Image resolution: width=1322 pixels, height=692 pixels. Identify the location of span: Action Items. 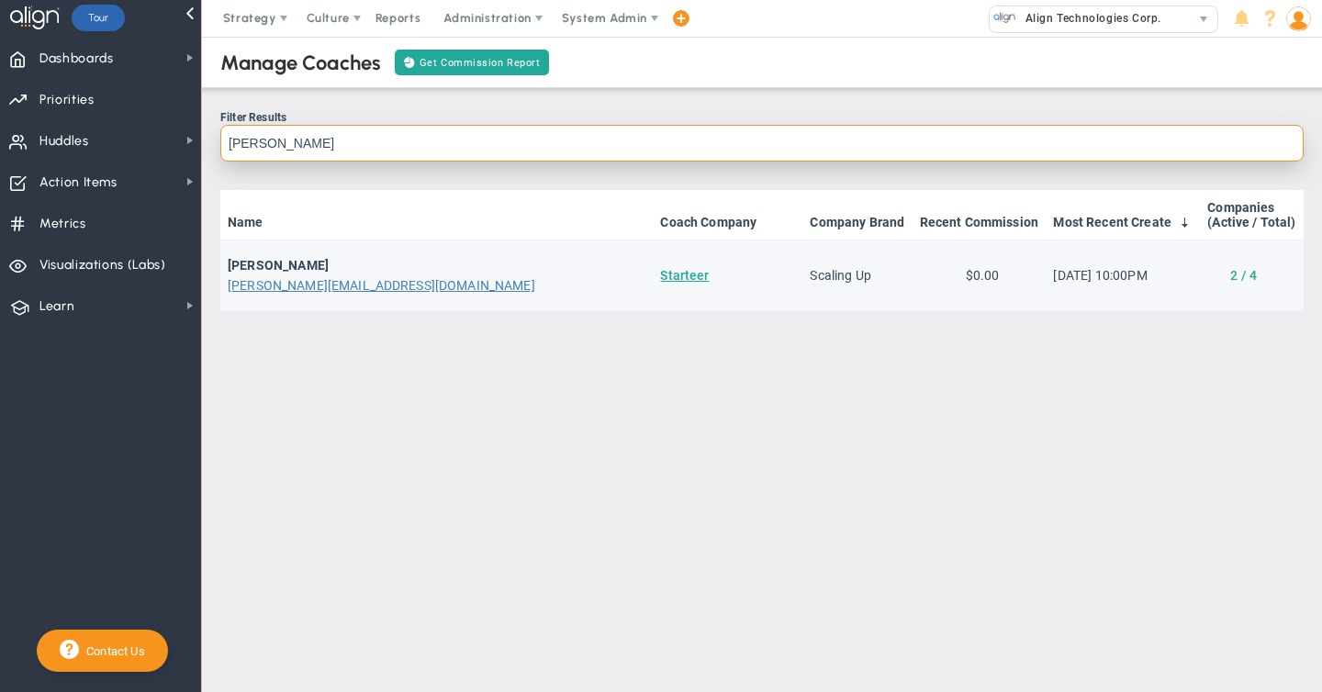
(78, 183).